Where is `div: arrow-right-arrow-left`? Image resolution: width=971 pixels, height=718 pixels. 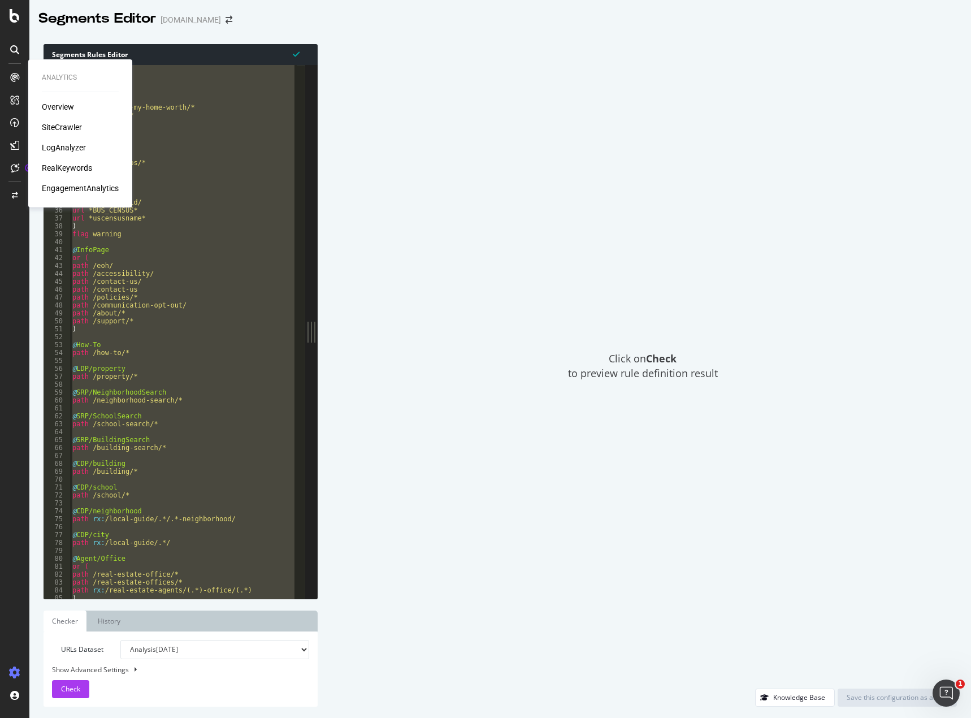
div: arrow-right-arrow-left is located at coordinates (229, 20).